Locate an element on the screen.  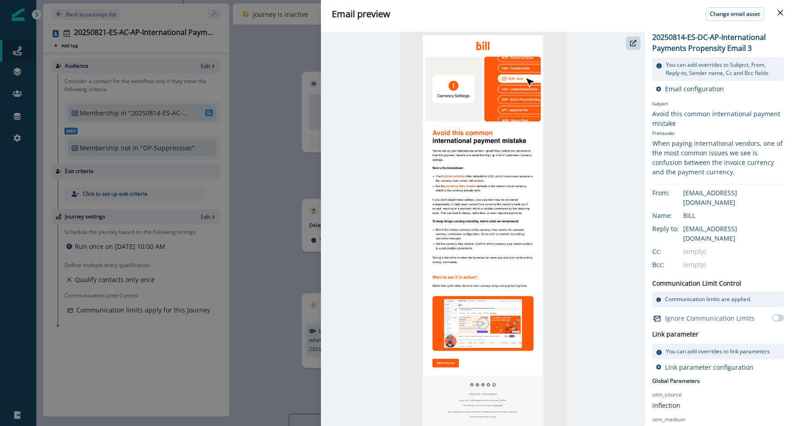
button: Link parameter configuration is located at coordinates (705, 367).